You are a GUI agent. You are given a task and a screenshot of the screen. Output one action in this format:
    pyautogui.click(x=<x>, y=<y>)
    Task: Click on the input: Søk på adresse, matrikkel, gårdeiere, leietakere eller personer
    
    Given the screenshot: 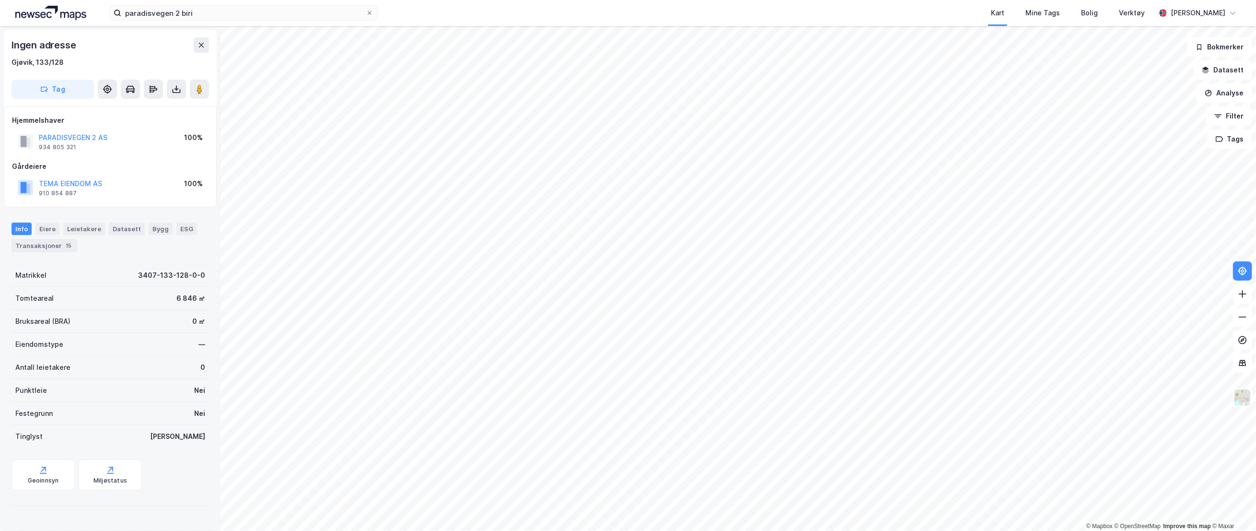 What is the action you would take?
    pyautogui.click(x=244, y=13)
    